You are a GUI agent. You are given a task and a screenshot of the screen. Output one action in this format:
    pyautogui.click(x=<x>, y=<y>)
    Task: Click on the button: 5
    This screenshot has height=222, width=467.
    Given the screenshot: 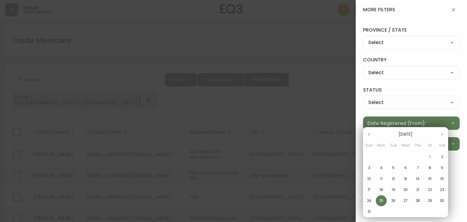 What is the action you would take?
    pyautogui.click(x=393, y=168)
    